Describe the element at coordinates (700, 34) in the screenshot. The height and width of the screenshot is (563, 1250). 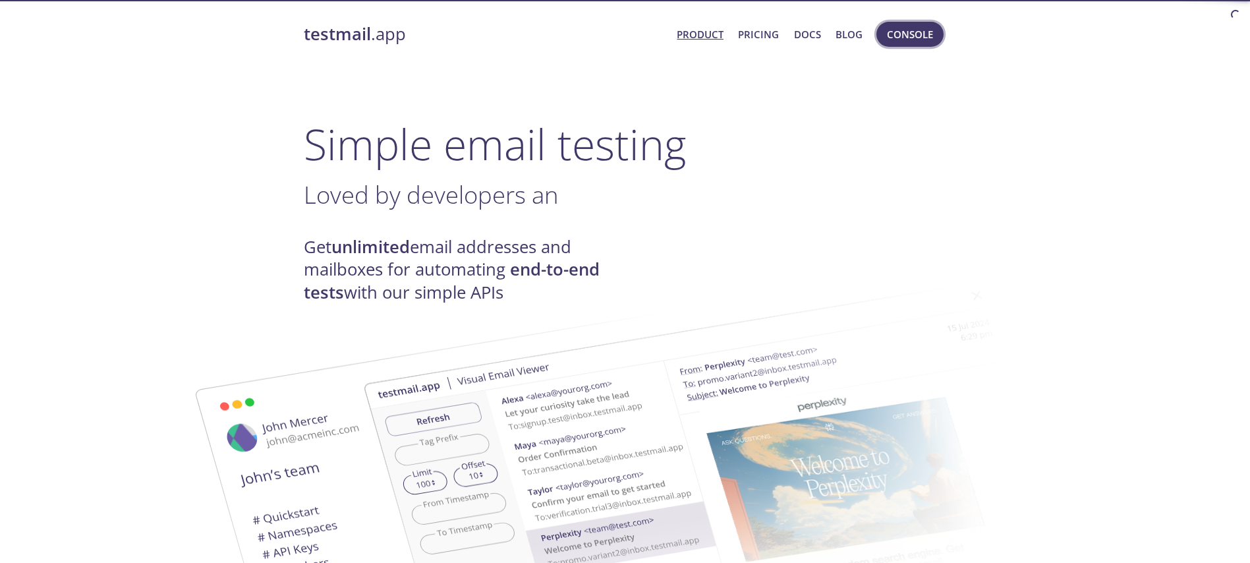
I see `a: Product` at that location.